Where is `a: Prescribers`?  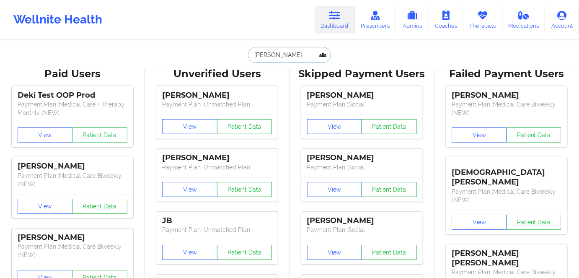 a: Prescribers is located at coordinates (375, 20).